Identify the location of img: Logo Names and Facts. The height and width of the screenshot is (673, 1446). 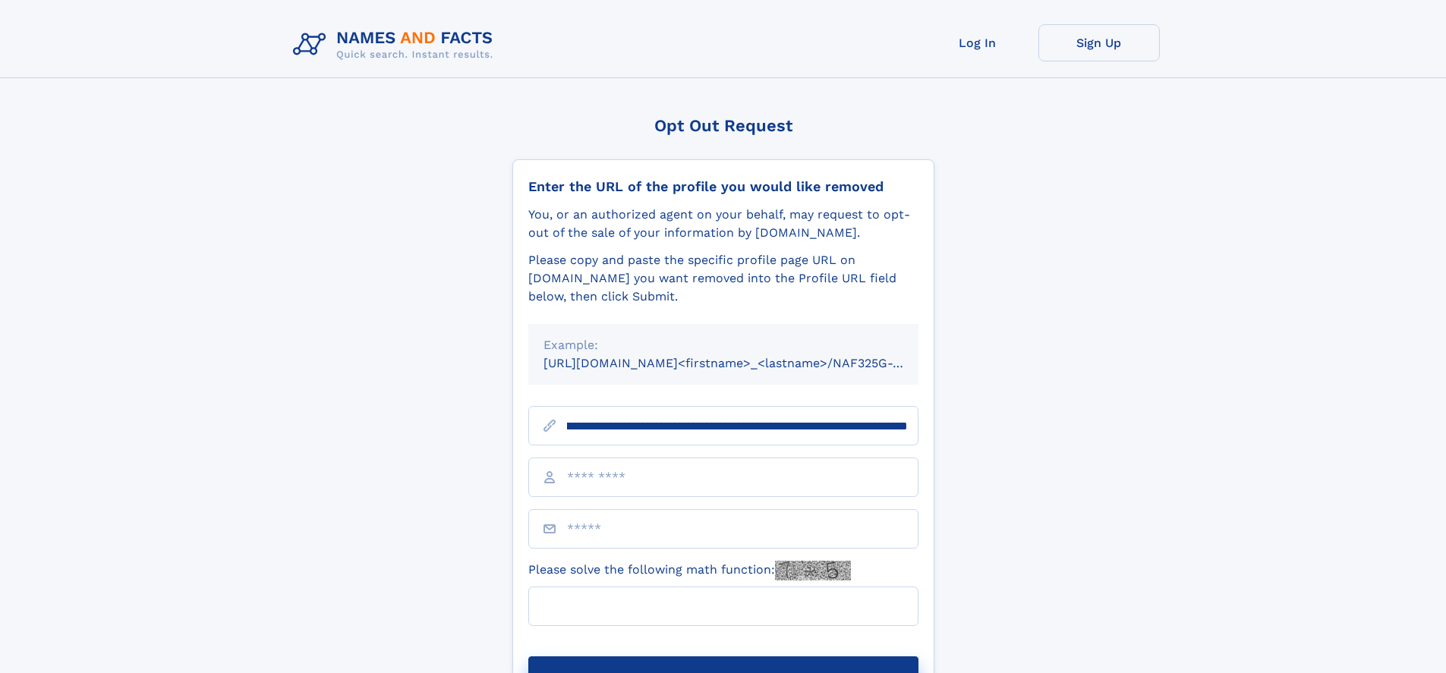
(396, 45).